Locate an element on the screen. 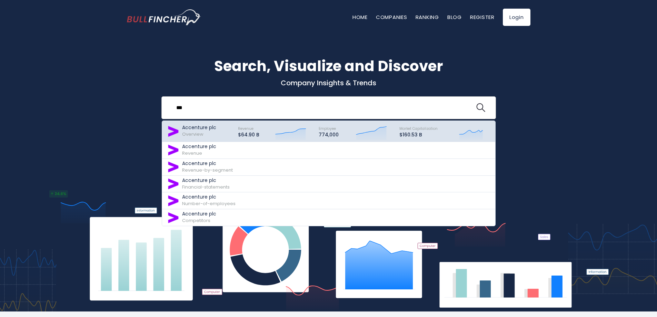  a: Companies is located at coordinates (392, 17).